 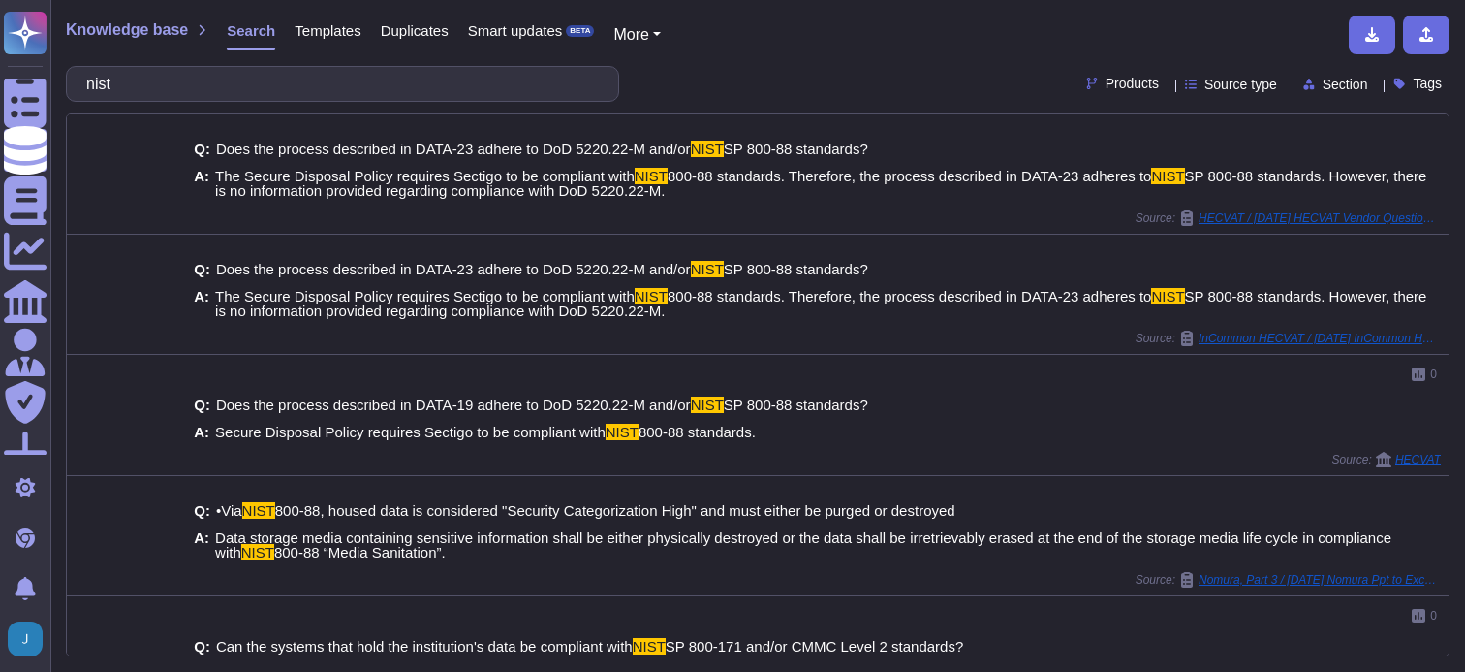 What do you see at coordinates (814, 645) in the screenshot?
I see `span: SP 800-171 and/or CMMC Level 2 standards?` at bounding box center [814, 645].